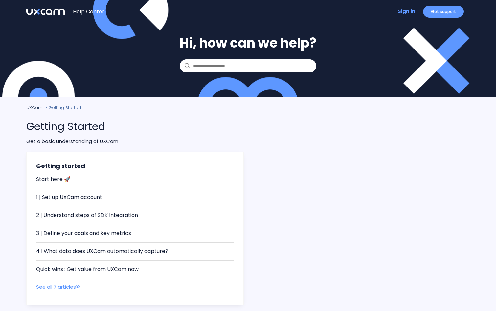  What do you see at coordinates (248, 66) in the screenshot?
I see `input: Search` at bounding box center [248, 66].